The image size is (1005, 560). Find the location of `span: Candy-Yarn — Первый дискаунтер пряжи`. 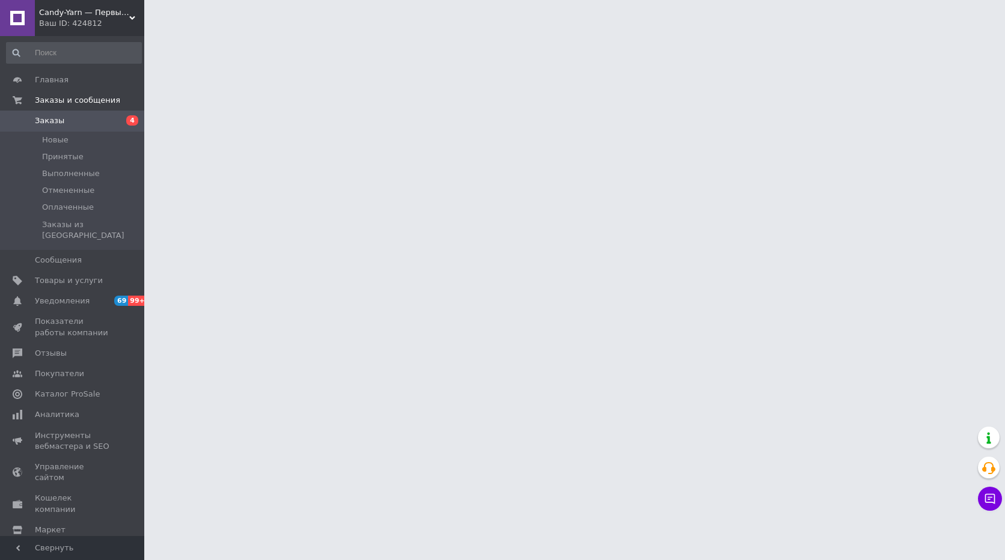

span: Candy-Yarn — Первый дискаунтер пряжи is located at coordinates (84, 13).